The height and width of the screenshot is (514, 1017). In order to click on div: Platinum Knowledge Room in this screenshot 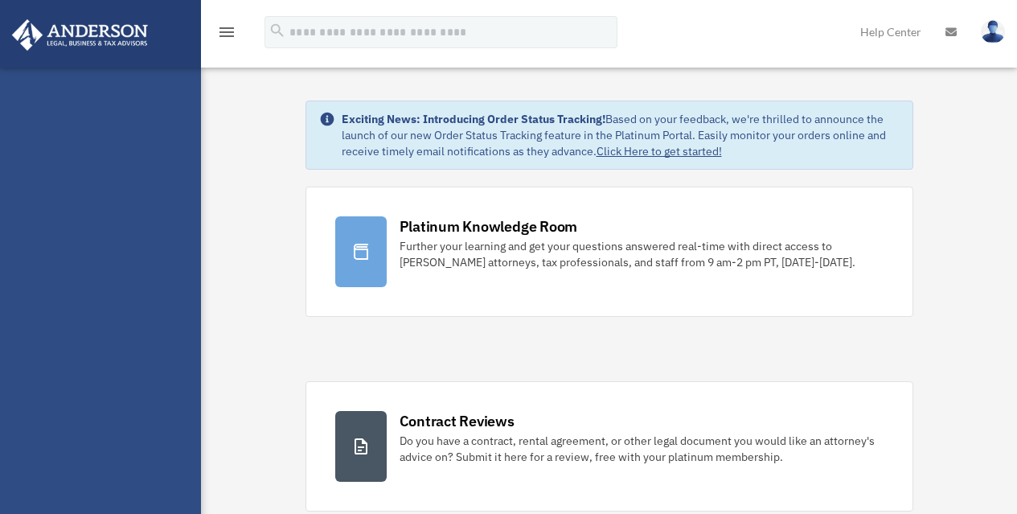, I will do `click(489, 226)`.